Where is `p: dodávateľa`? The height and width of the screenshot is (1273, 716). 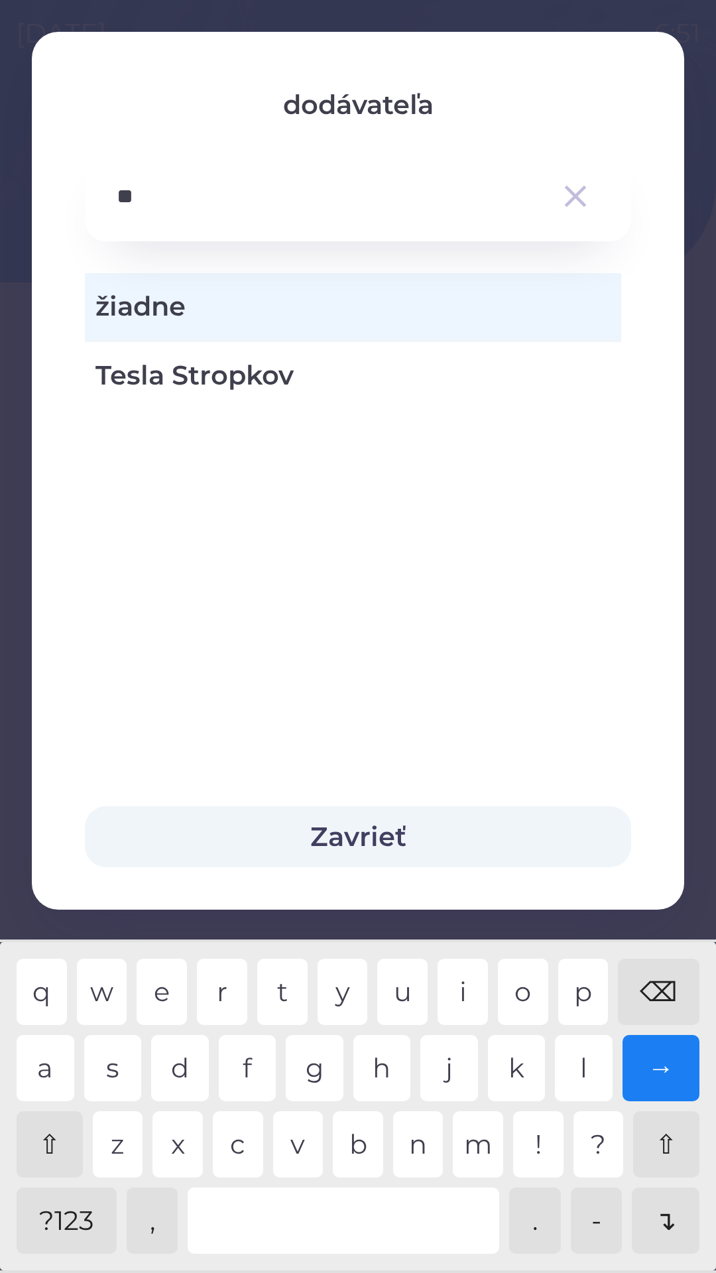 p: dodávateľa is located at coordinates (358, 105).